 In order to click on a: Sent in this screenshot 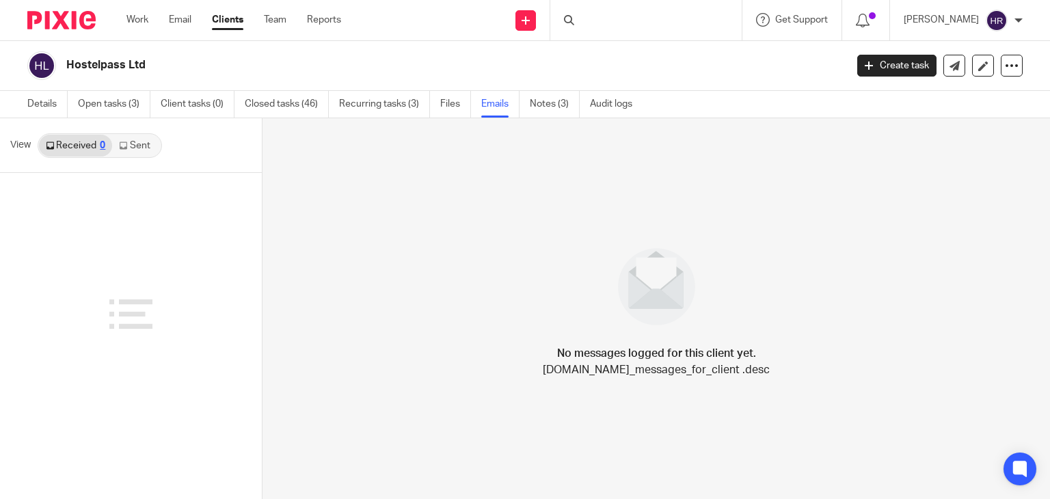, I will do `click(136, 146)`.